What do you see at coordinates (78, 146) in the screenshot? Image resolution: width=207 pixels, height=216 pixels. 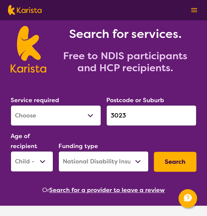 I see `label: Funding type` at bounding box center [78, 146].